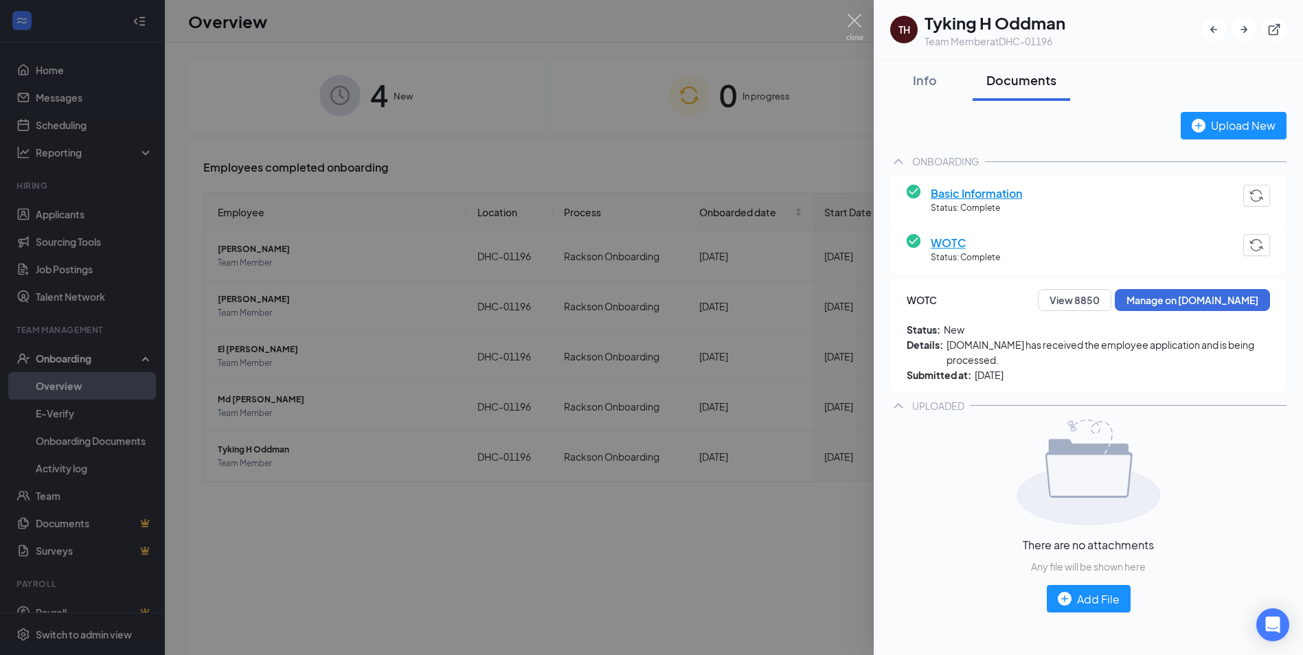  Describe the element at coordinates (1088, 567) in the screenshot. I see `span: Any file will be shown here` at that location.